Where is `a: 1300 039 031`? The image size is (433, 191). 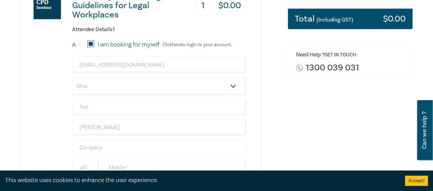 a: 1300 039 031 is located at coordinates (332, 68).